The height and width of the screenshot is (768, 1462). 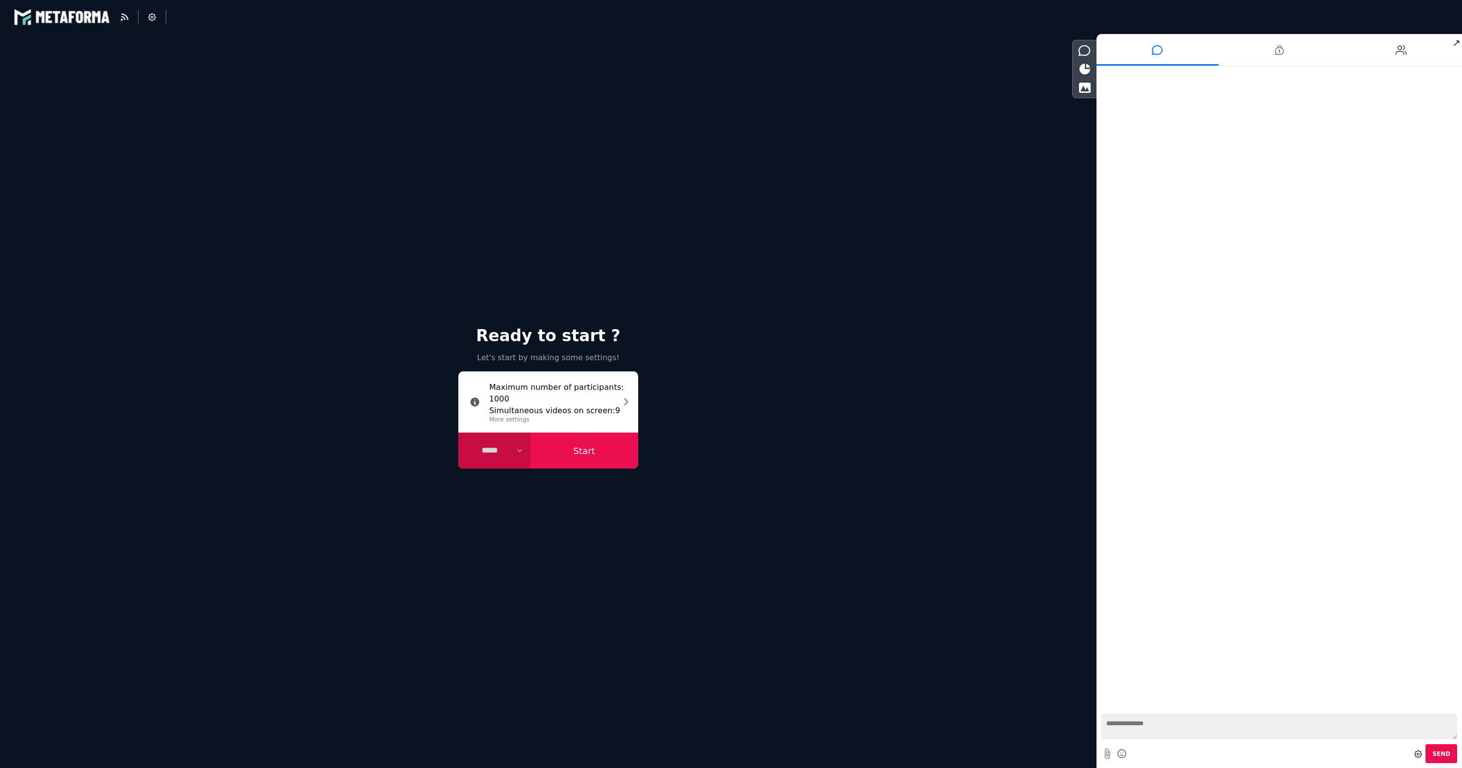 What do you see at coordinates (552, 411) in the screenshot?
I see `label: Simultaneous videos on screen :` at bounding box center [552, 411].